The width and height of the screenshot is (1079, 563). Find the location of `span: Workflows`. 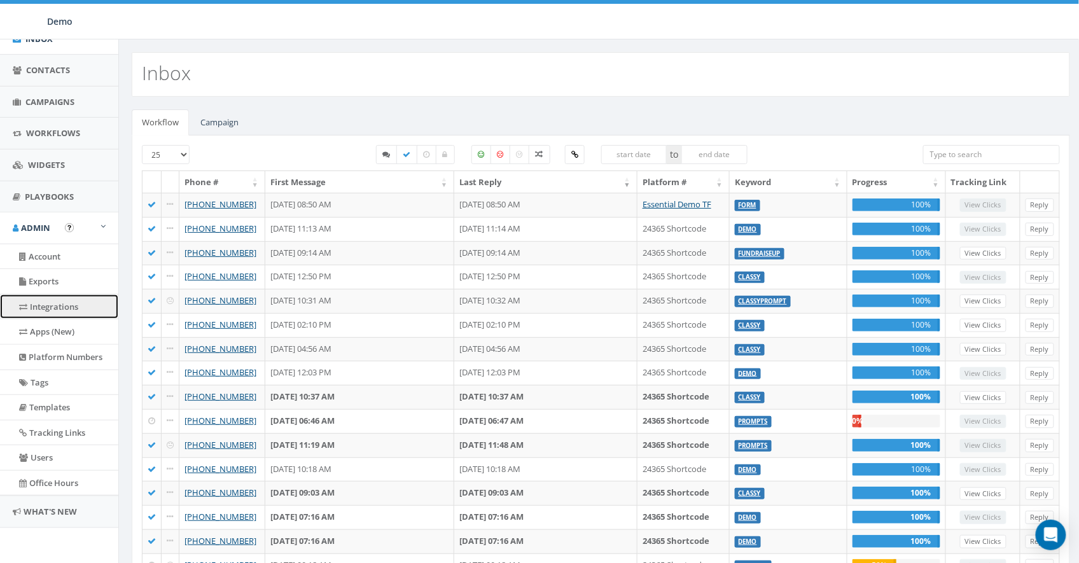

span: Workflows is located at coordinates (53, 133).